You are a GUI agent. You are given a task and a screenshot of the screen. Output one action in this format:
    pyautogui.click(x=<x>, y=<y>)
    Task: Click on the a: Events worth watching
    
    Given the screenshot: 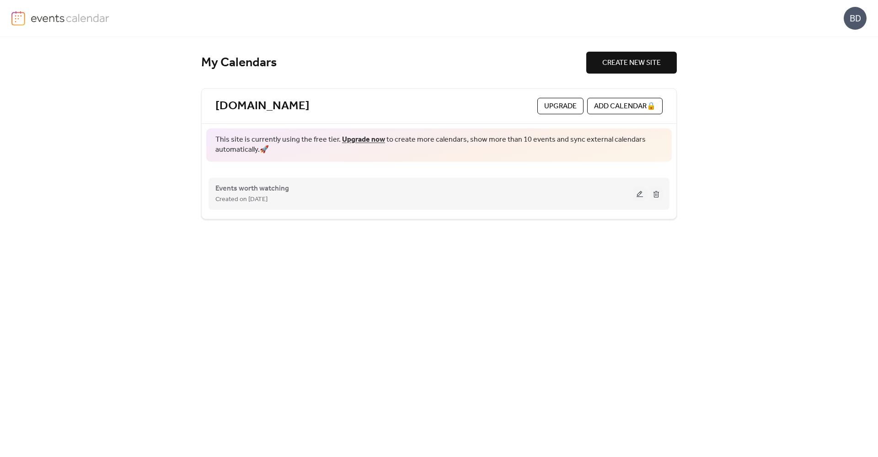 What is the action you would take?
    pyautogui.click(x=252, y=188)
    